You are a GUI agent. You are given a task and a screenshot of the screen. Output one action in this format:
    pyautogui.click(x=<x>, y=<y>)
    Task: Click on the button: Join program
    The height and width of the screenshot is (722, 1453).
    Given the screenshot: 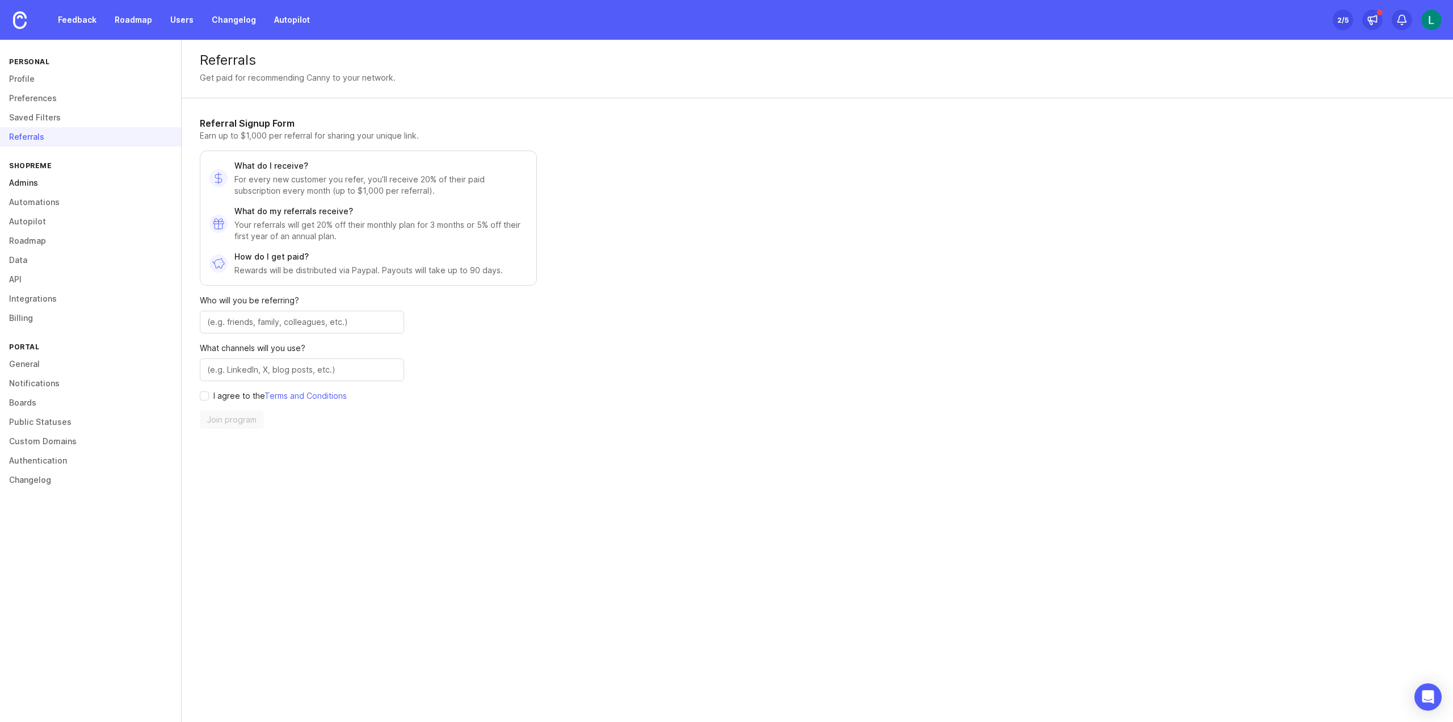 What is the action you would take?
    pyautogui.click(x=232, y=420)
    